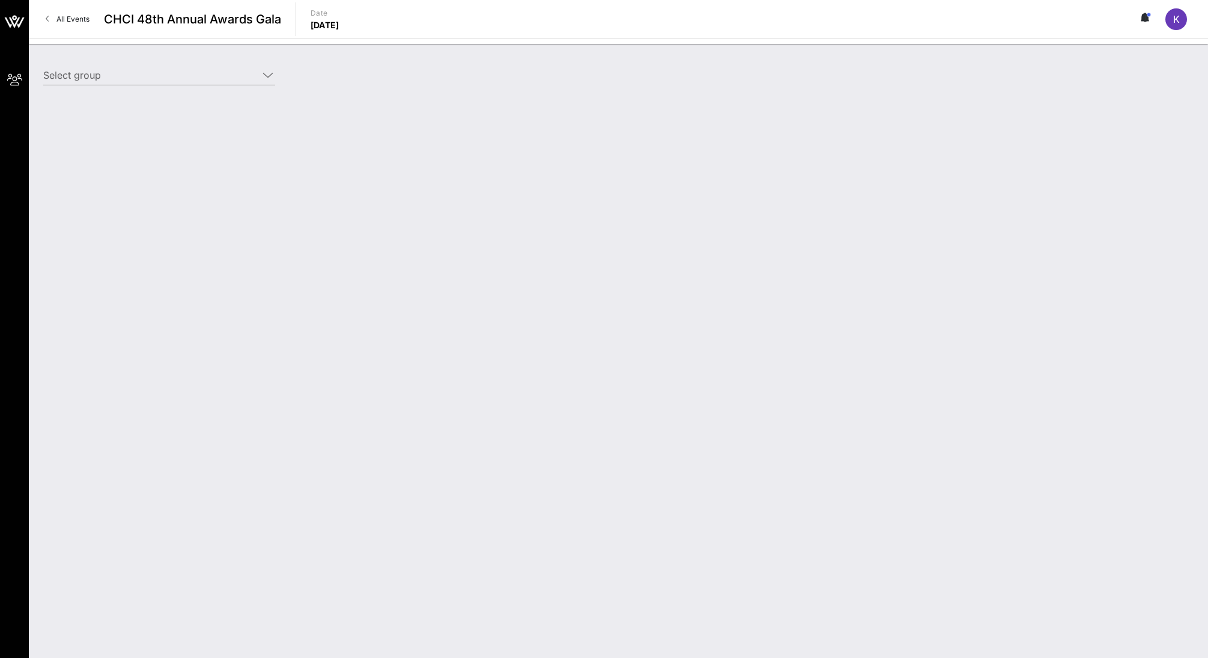 This screenshot has width=1208, height=658. What do you see at coordinates (192, 19) in the screenshot?
I see `span: CHCI 48th Annual Awards Gala` at bounding box center [192, 19].